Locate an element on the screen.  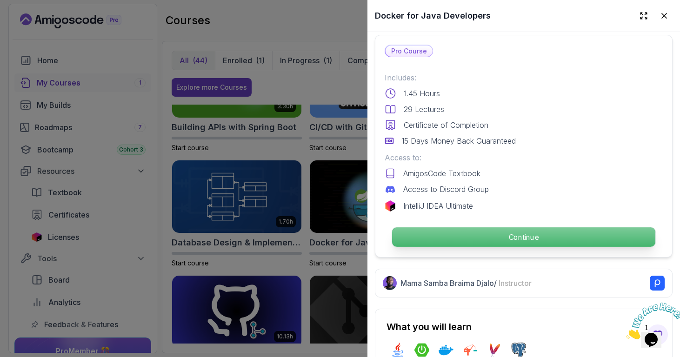
span: Instructor is located at coordinates (515, 283).